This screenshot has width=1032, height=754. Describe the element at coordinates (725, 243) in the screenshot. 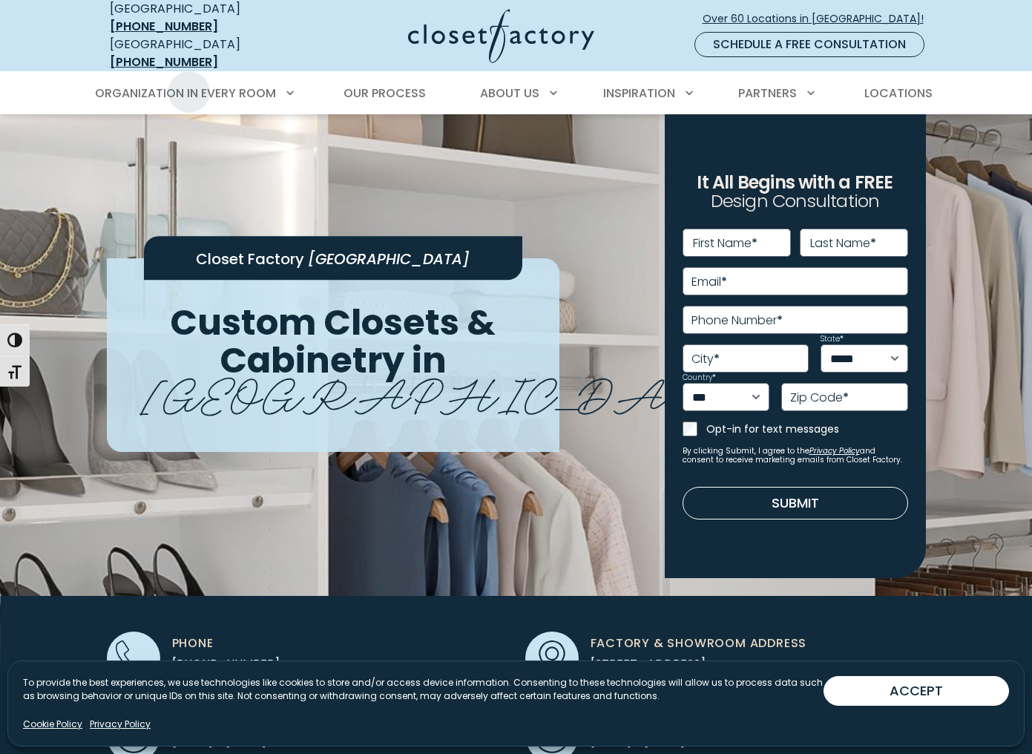

I see `label: First Name` at that location.